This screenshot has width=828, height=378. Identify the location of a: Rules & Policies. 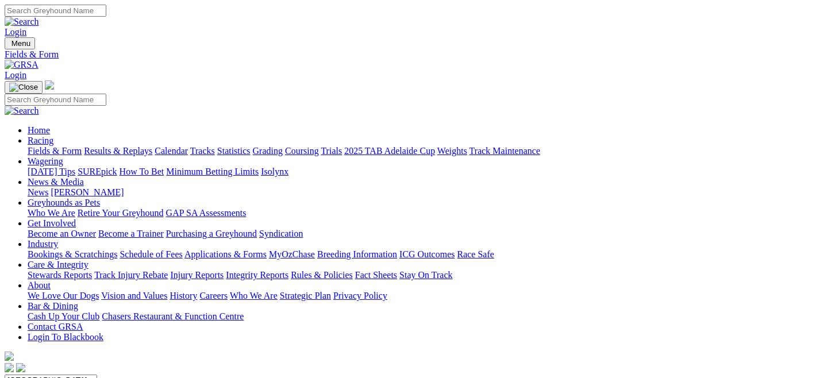
(322, 275).